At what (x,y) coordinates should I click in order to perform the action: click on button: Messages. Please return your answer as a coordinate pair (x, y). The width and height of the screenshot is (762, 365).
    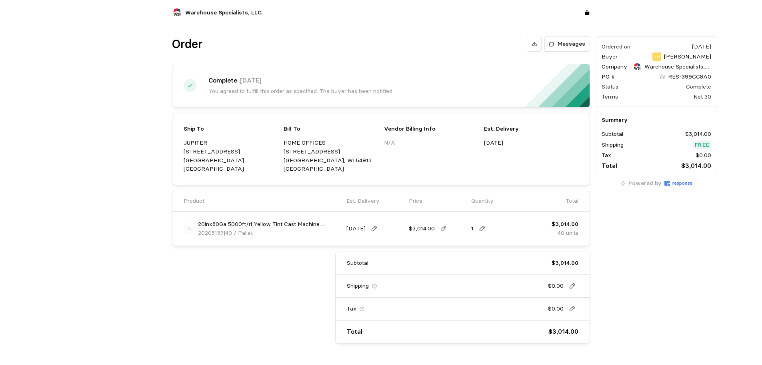
    Looking at the image, I should click on (567, 44).